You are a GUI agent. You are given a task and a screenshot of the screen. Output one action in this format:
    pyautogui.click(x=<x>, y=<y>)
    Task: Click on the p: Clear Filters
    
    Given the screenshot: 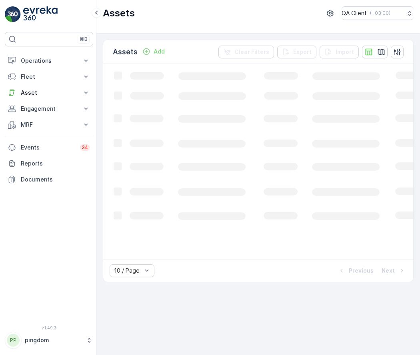 What is the action you would take?
    pyautogui.click(x=251, y=52)
    